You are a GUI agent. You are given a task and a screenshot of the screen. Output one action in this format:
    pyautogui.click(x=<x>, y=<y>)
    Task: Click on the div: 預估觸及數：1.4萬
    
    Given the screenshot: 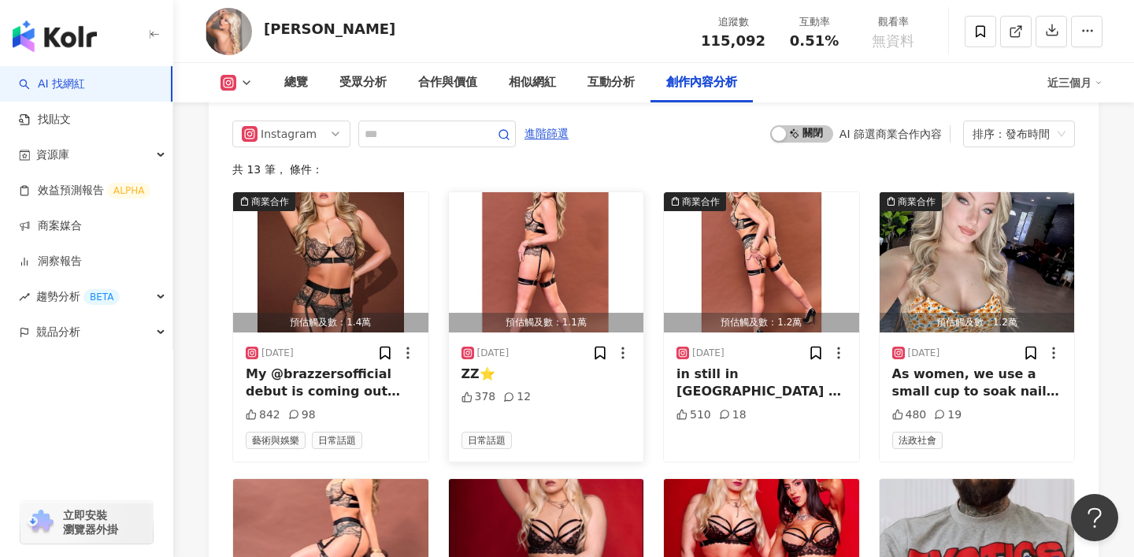 What is the action you would take?
    pyautogui.click(x=331, y=322)
    